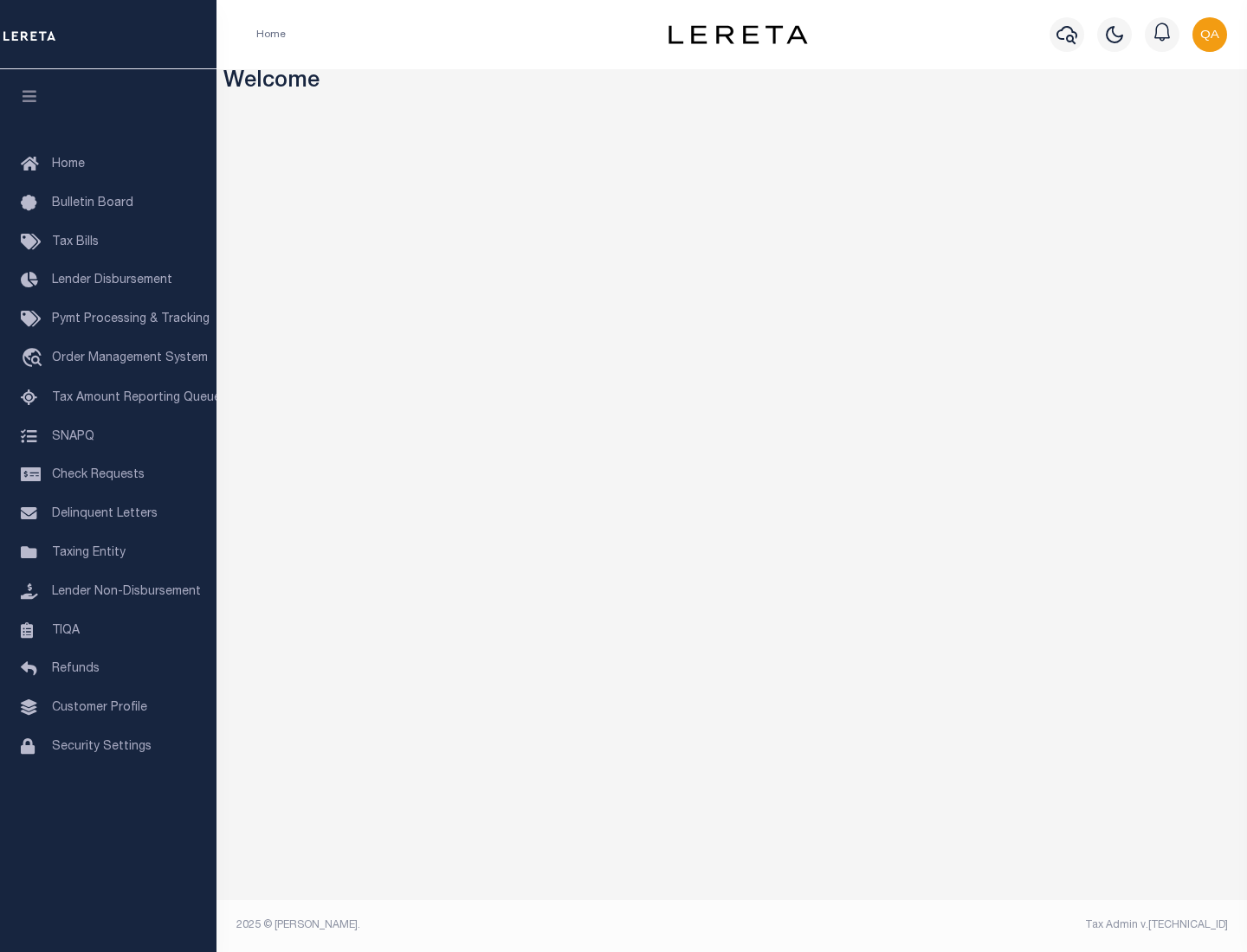 The width and height of the screenshot is (1247, 952). Describe the element at coordinates (127, 592) in the screenshot. I see `span: Lender Non-Disbursement` at that location.